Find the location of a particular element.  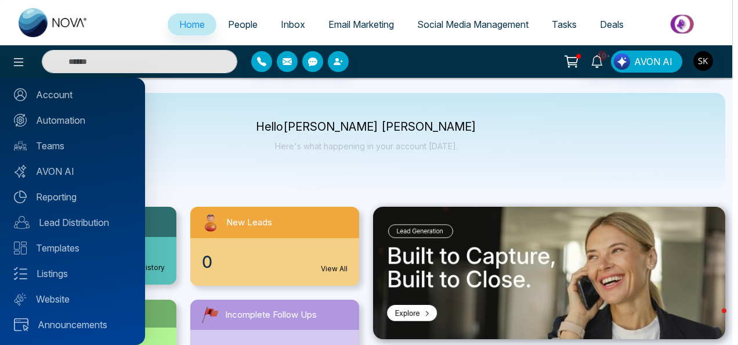

img: Lead-dist.svg is located at coordinates (21, 222).